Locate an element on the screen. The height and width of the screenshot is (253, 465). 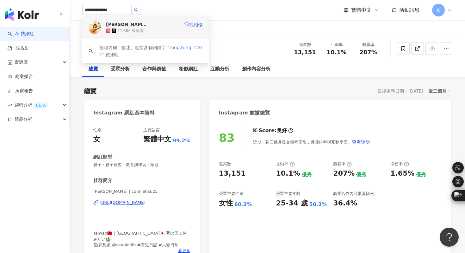
span: 活動訊息 is located at coordinates (410, 10).